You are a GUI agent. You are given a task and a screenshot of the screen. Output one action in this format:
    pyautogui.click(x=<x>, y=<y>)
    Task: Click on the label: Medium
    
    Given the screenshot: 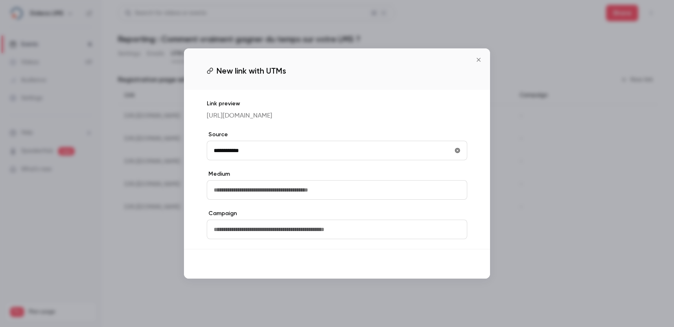 What is the action you would take?
    pyautogui.click(x=337, y=174)
    